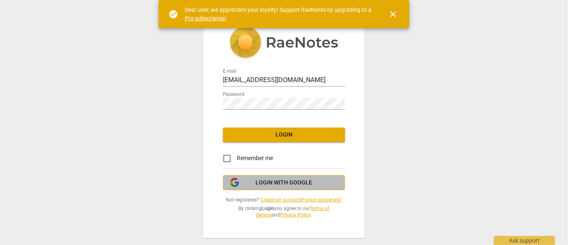  Describe the element at coordinates (284, 200) in the screenshot. I see `span: Not registered? |` at that location.